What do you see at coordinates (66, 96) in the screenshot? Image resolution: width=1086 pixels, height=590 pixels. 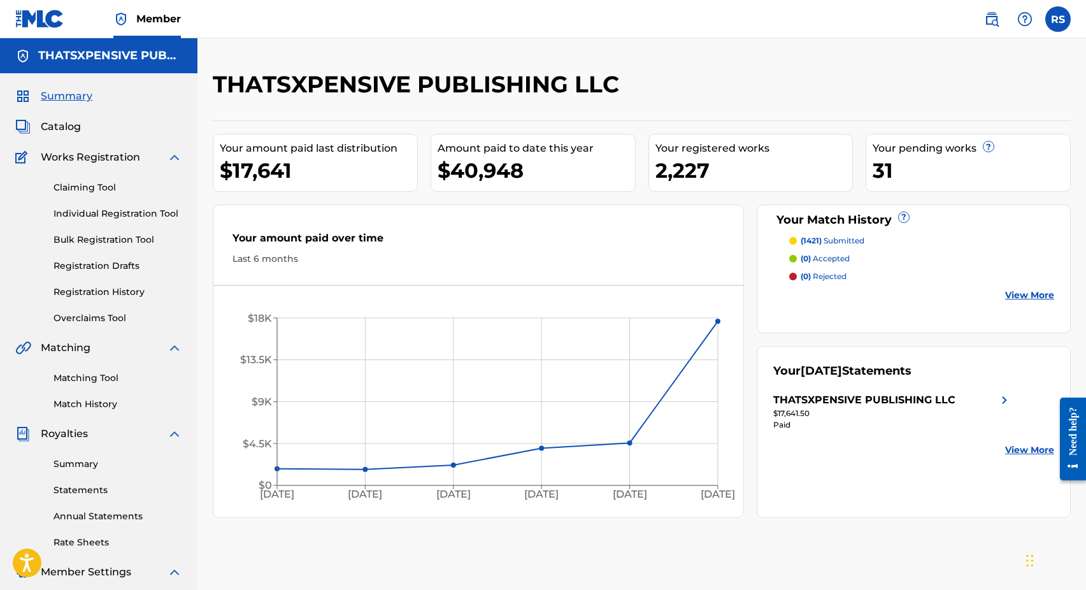 I see `span: Summary` at bounding box center [66, 96].